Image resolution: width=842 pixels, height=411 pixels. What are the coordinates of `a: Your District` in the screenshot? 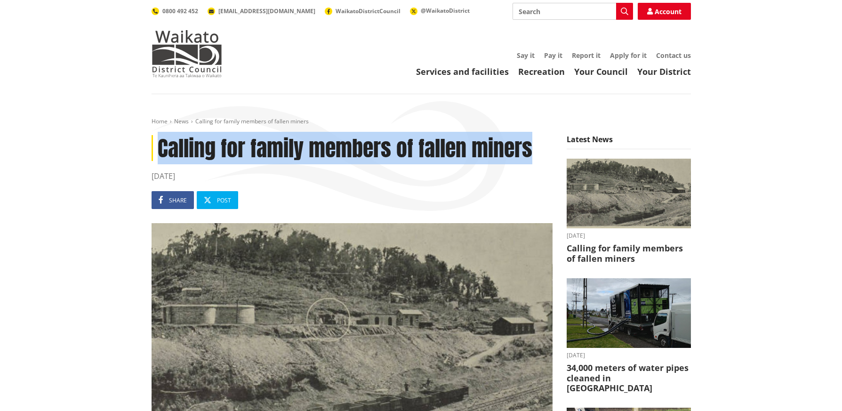 It's located at (664, 72).